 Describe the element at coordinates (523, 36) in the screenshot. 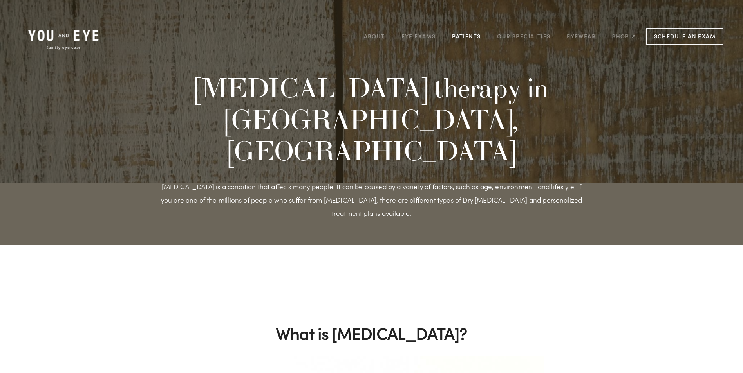

I see `a: Our Specialties` at that location.